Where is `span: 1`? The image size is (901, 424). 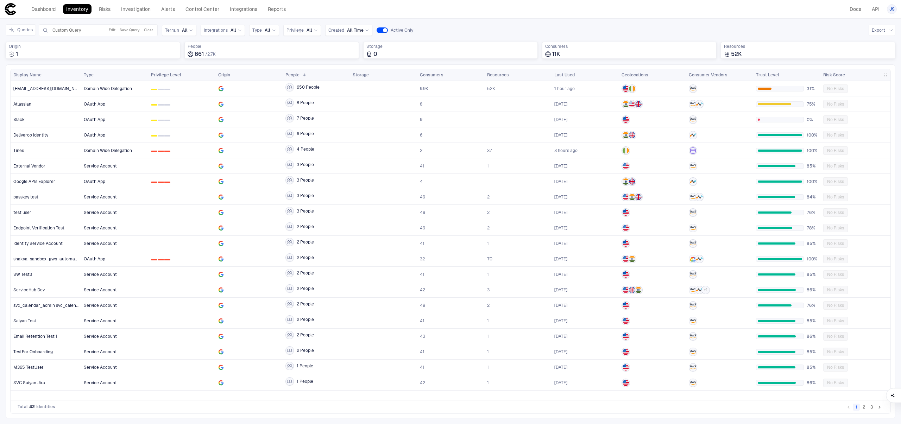 span: 1 is located at coordinates (488, 337).